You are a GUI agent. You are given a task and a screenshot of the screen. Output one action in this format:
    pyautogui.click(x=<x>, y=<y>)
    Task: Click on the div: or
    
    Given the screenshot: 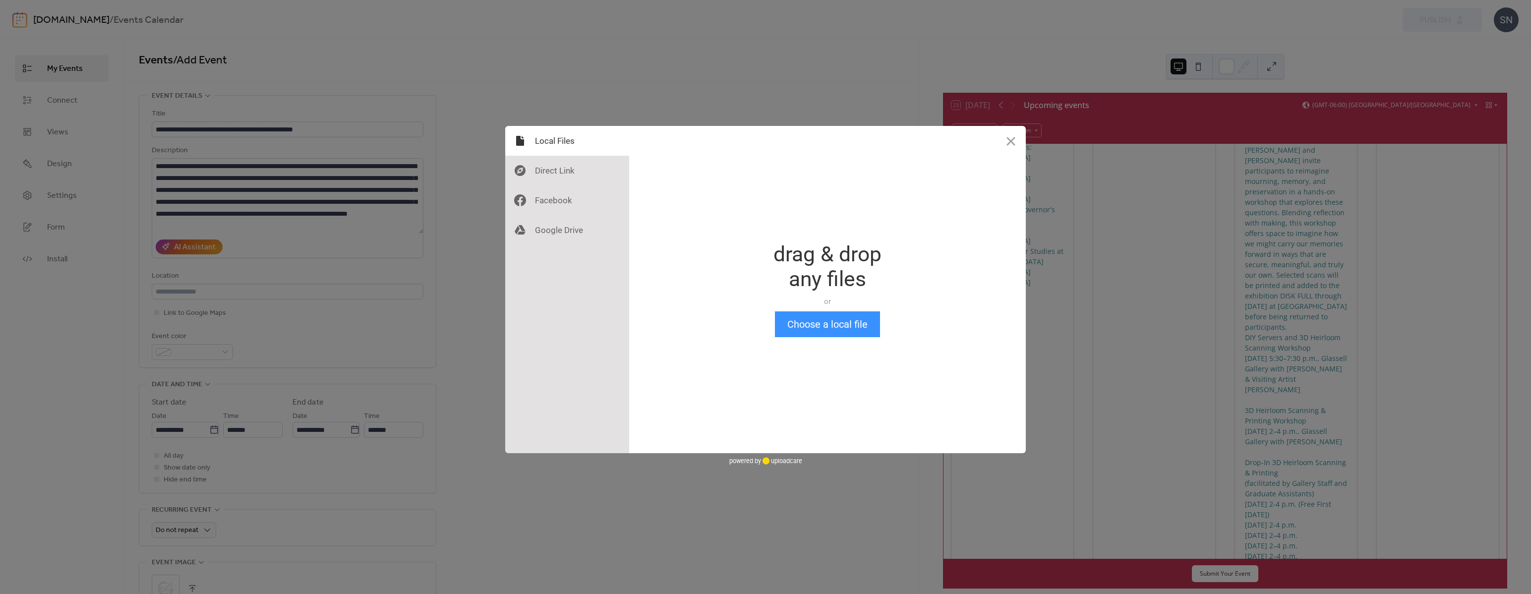 What is the action you would take?
    pyautogui.click(x=828, y=301)
    